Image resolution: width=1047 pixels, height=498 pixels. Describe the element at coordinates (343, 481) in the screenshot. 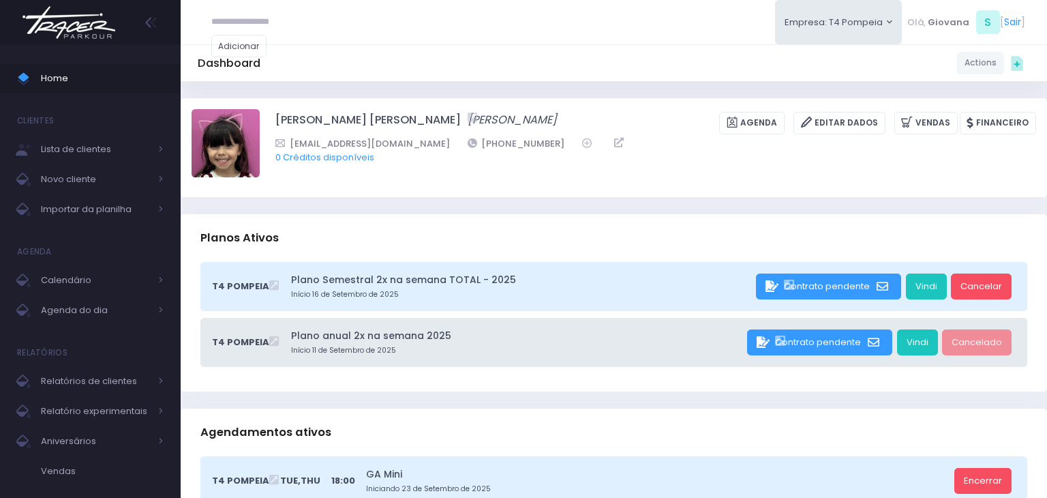

I see `span: 18:00` at that location.